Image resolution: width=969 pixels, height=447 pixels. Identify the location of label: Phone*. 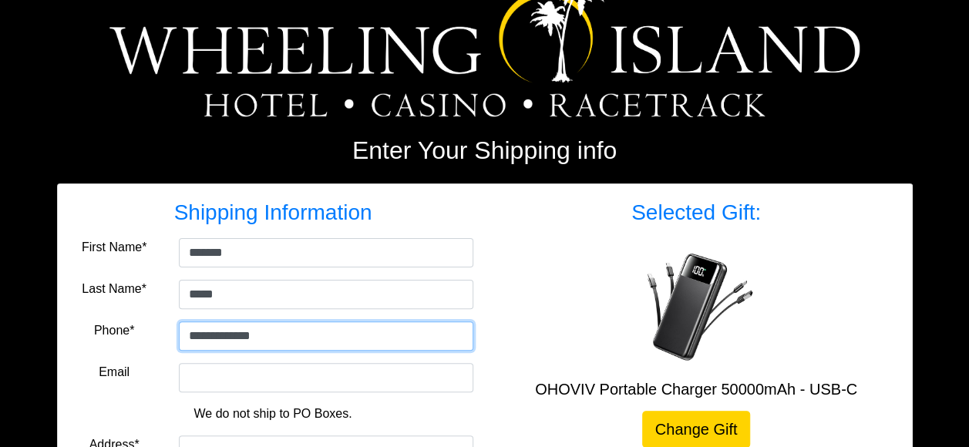
(114, 331).